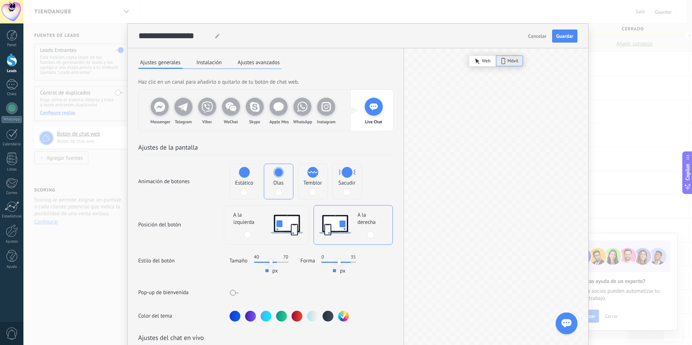 The width and height of the screenshot is (692, 345). What do you see at coordinates (183, 110) in the screenshot?
I see `div: Telegram` at bounding box center [183, 110].